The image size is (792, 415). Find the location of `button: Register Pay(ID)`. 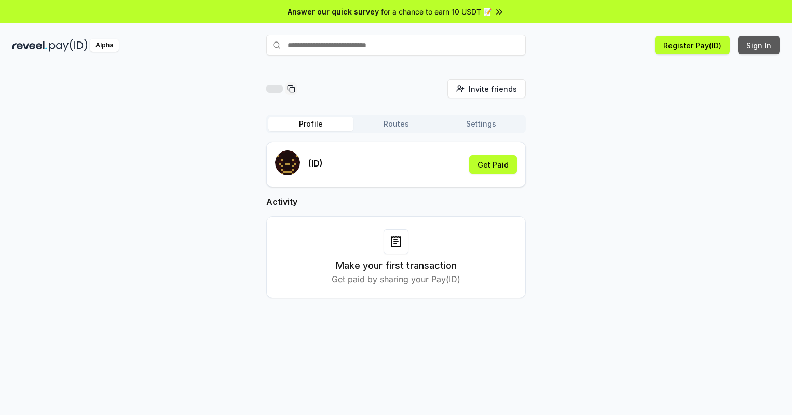

button: Register Pay(ID) is located at coordinates (692, 45).